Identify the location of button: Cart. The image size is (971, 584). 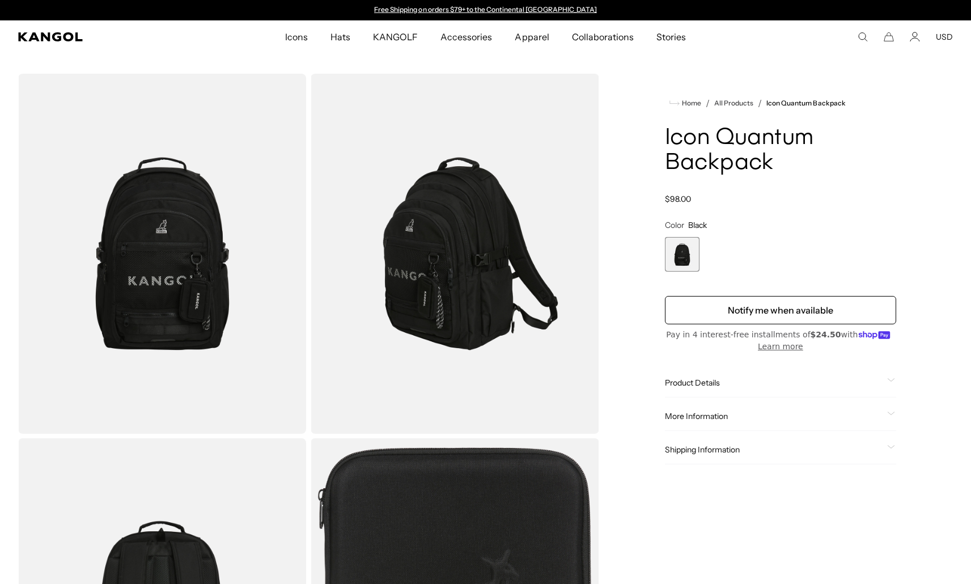
(889, 37).